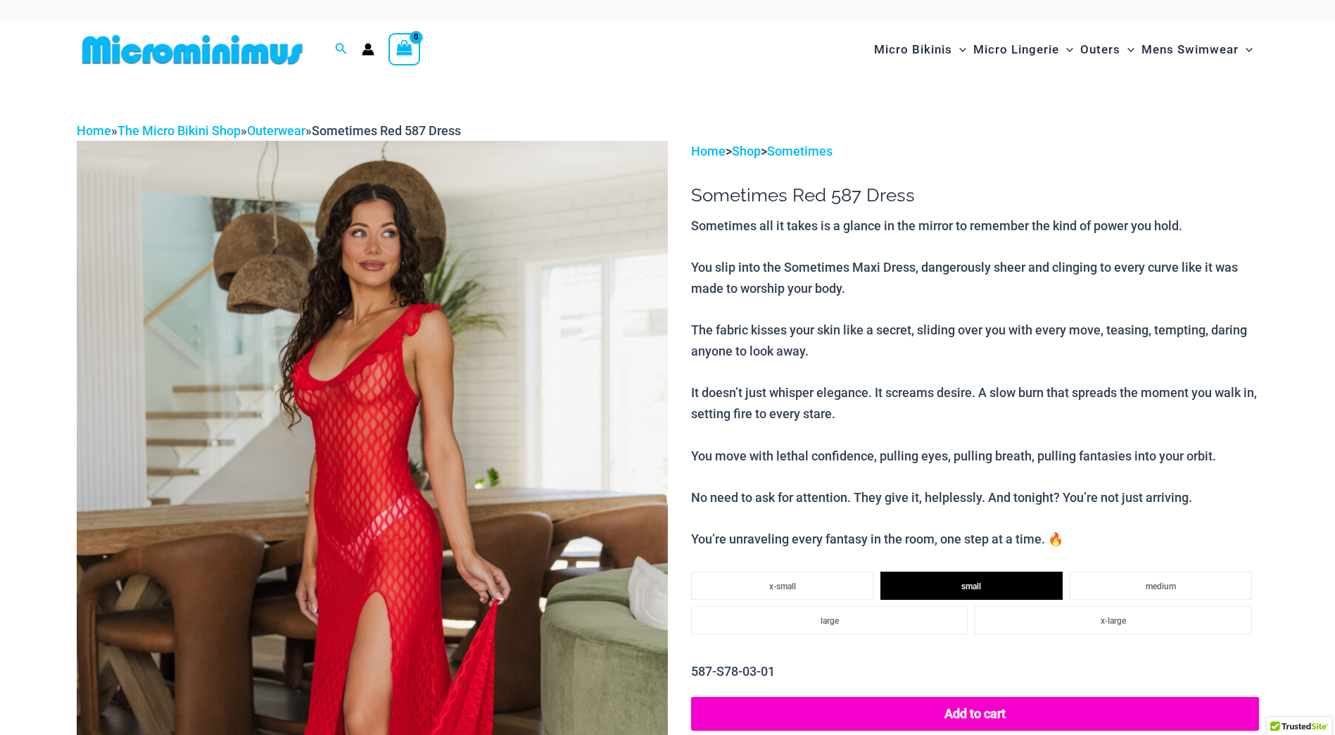  What do you see at coordinates (192, 49) in the screenshot?
I see `img: MM SHOP LOGO FLAT` at bounding box center [192, 49].